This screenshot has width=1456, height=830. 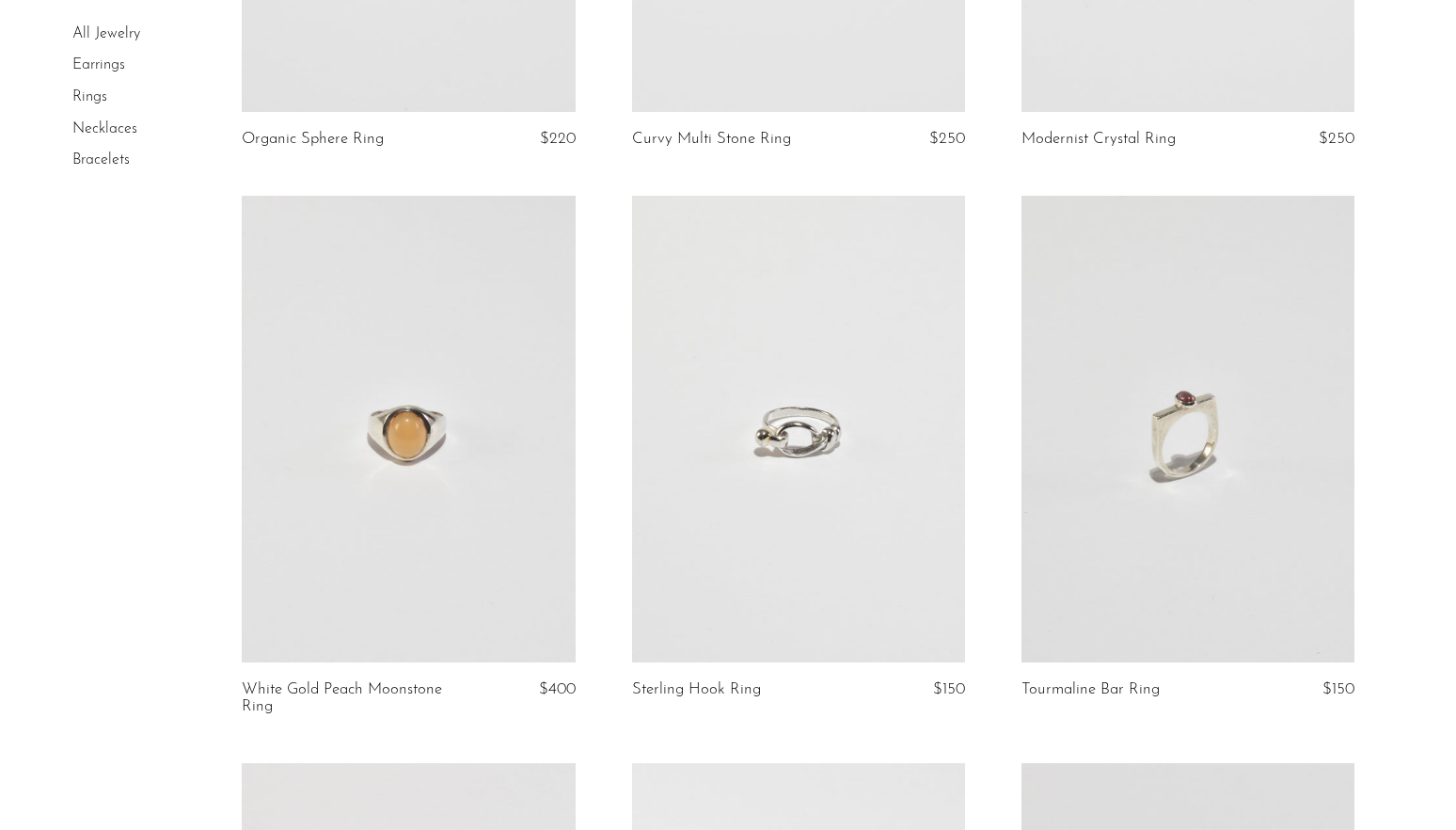 I want to click on a: Necklaces, so click(x=104, y=129).